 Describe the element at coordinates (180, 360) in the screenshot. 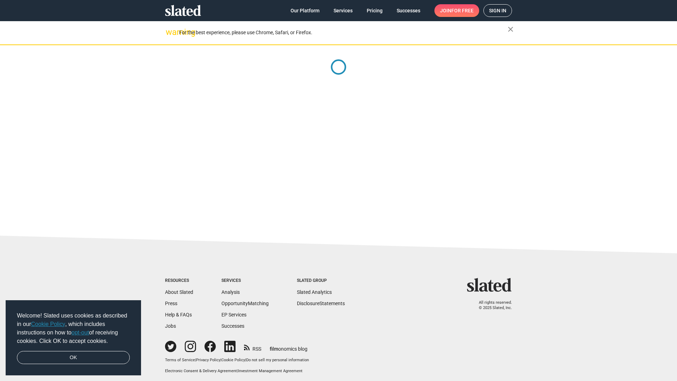

I see `a: Terms of Service` at that location.